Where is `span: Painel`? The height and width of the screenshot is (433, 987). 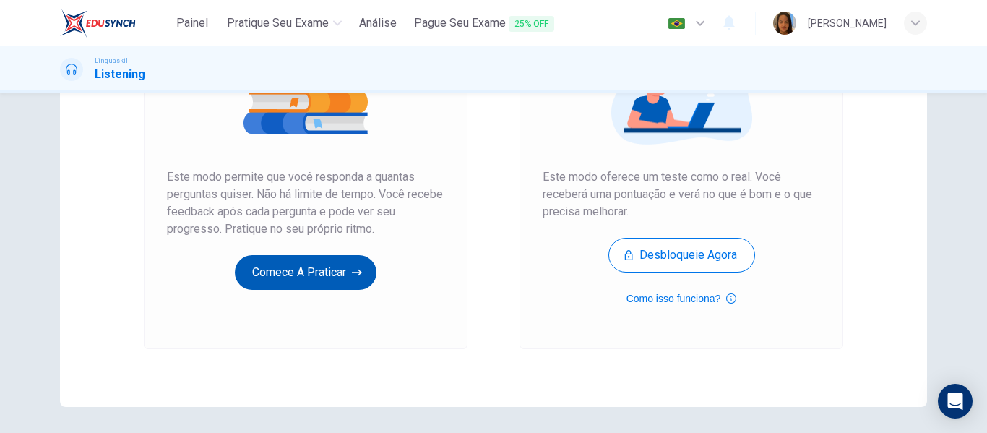
span: Painel is located at coordinates (192, 23).